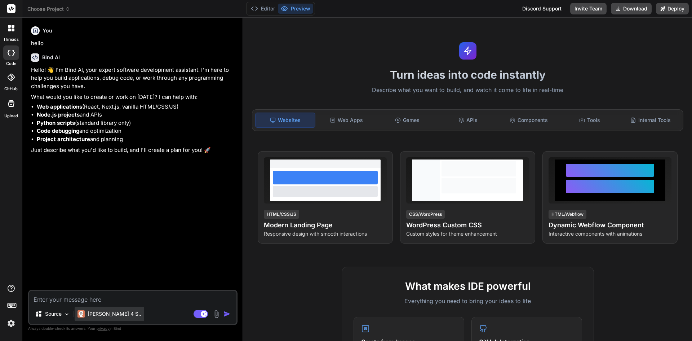 The width and height of the screenshot is (692, 341). Describe the element at coordinates (136, 131) in the screenshot. I see `li: and optimization` at that location.